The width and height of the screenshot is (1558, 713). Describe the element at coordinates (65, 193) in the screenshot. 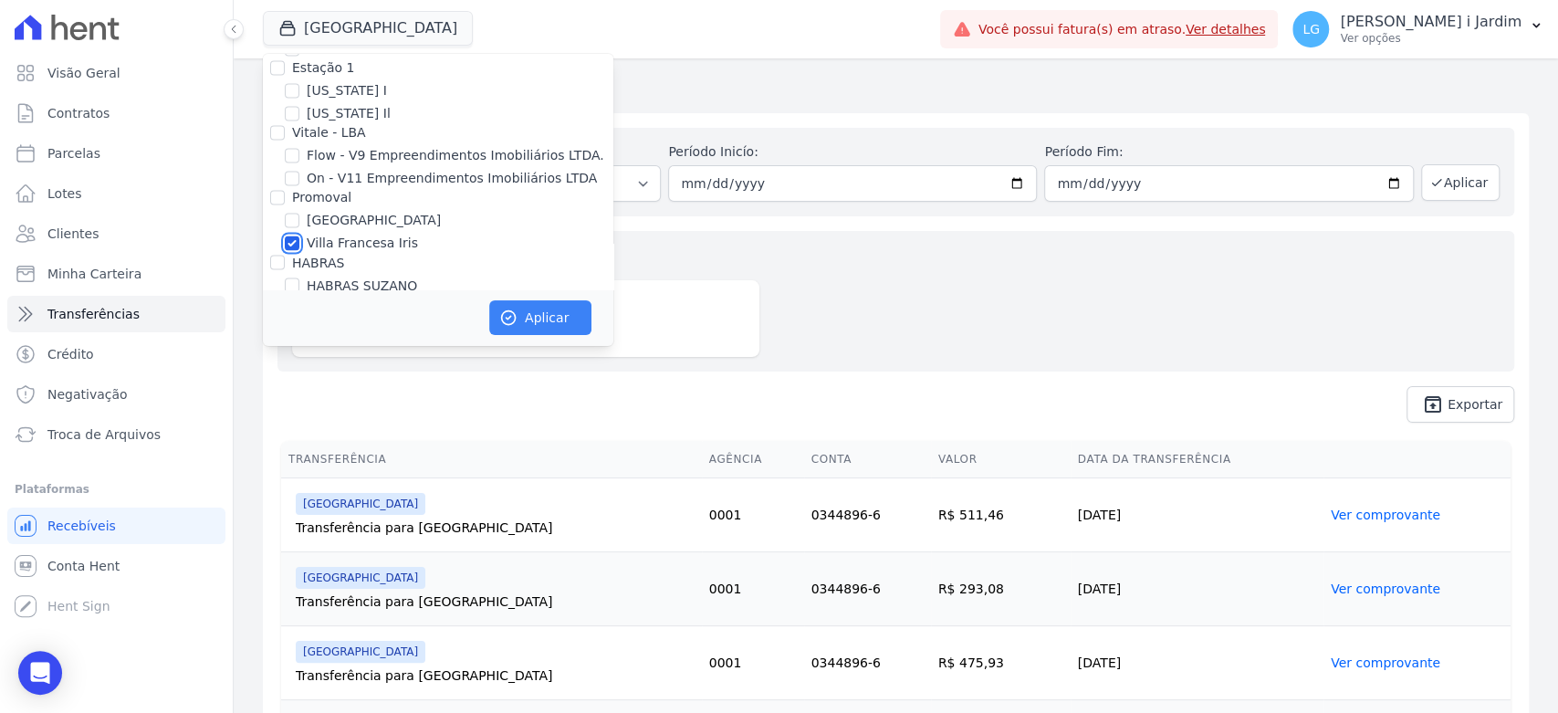

I see `span: Lotes` at that location.